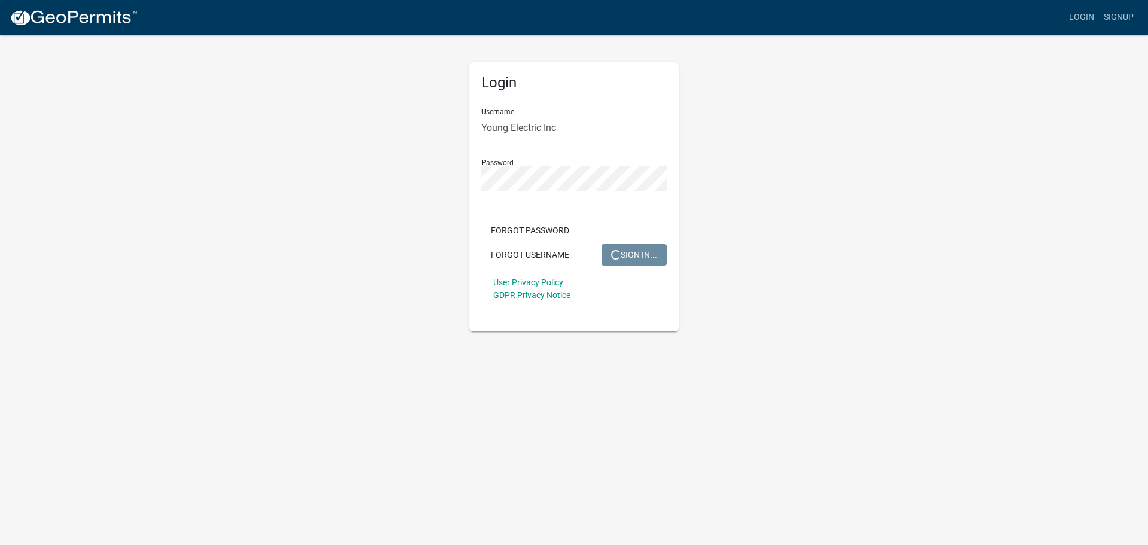  What do you see at coordinates (634, 255) in the screenshot?
I see `button: SIGN IN...` at bounding box center [634, 255].